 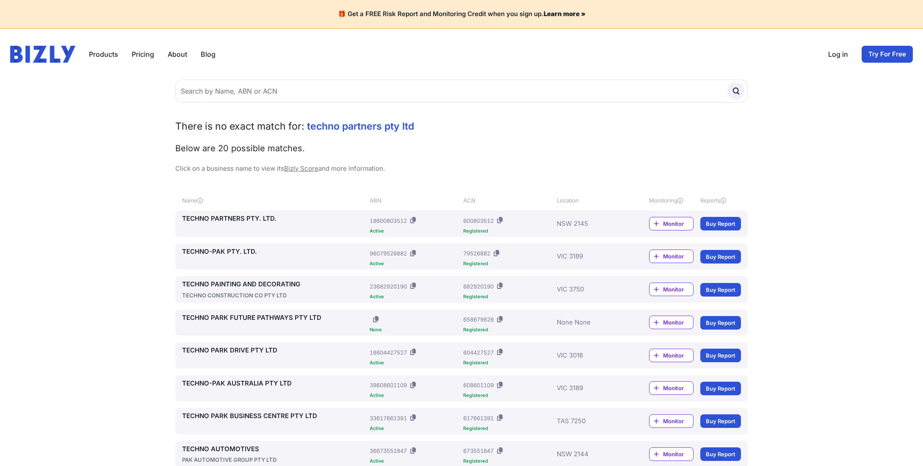 I want to click on a: TECHNO-PAK AUSTRALIA PTY LTD, so click(x=274, y=383).